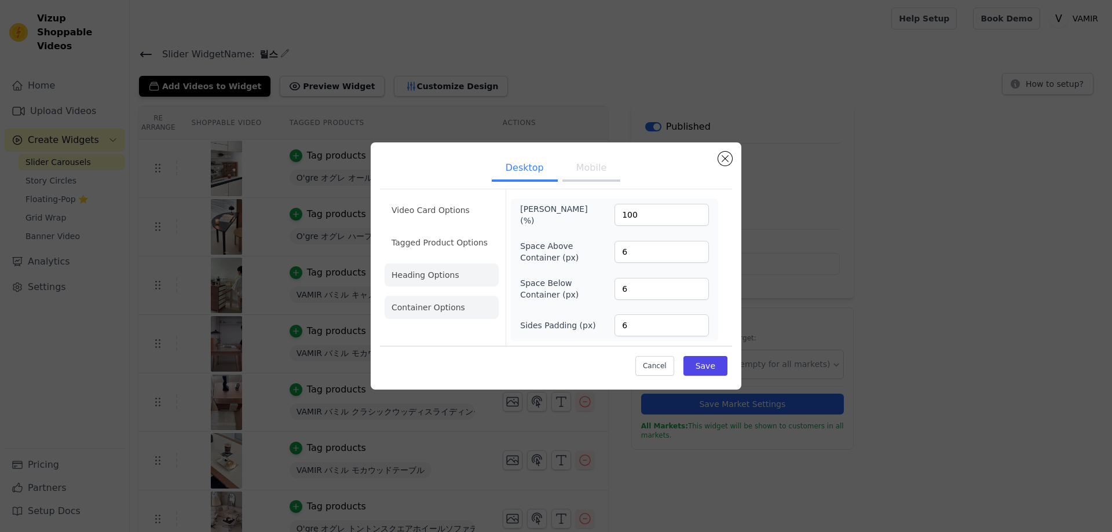 Image resolution: width=1112 pixels, height=532 pixels. Describe the element at coordinates (441, 243) in the screenshot. I see `li: Tagged Product Options` at that location.